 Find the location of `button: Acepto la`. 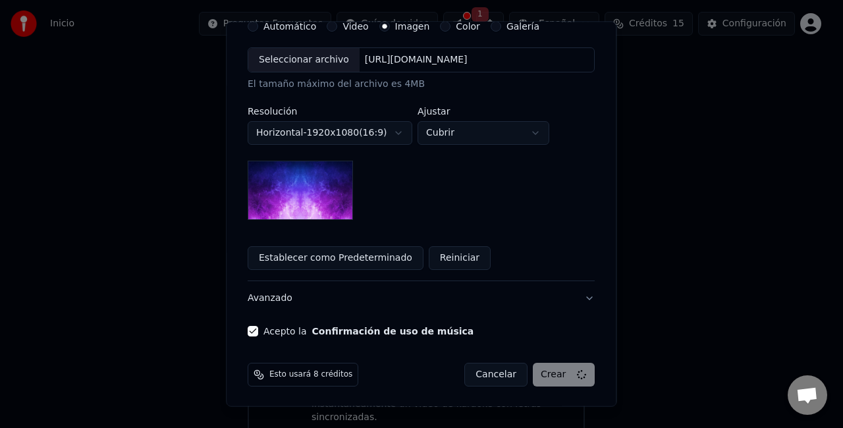

button: Acepto la is located at coordinates (393, 331).